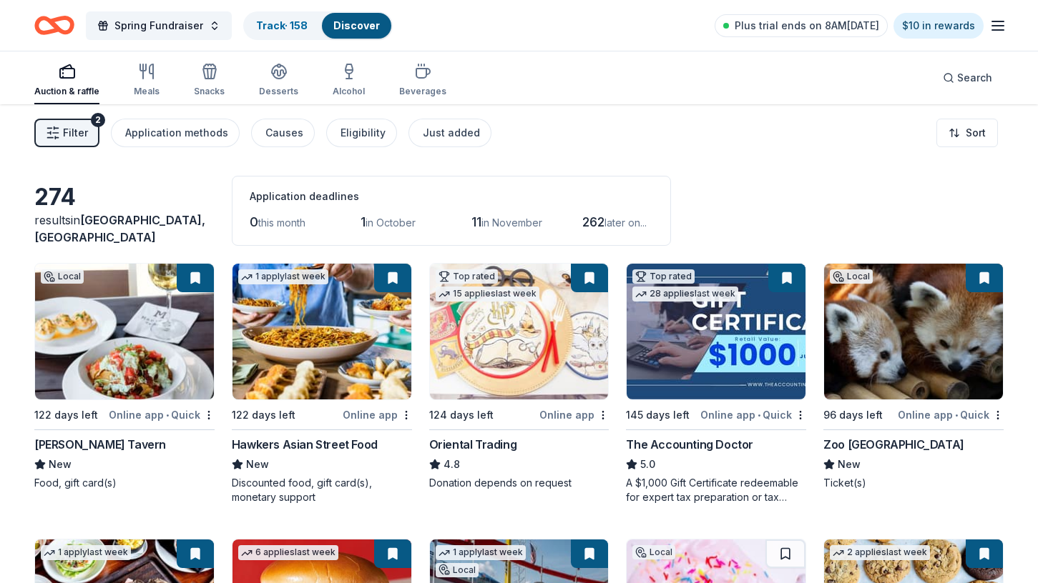  I want to click on button: Snacks, so click(209, 81).